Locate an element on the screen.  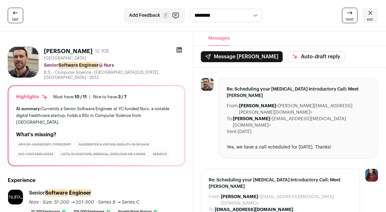
span: esc is located at coordinates (370, 19).